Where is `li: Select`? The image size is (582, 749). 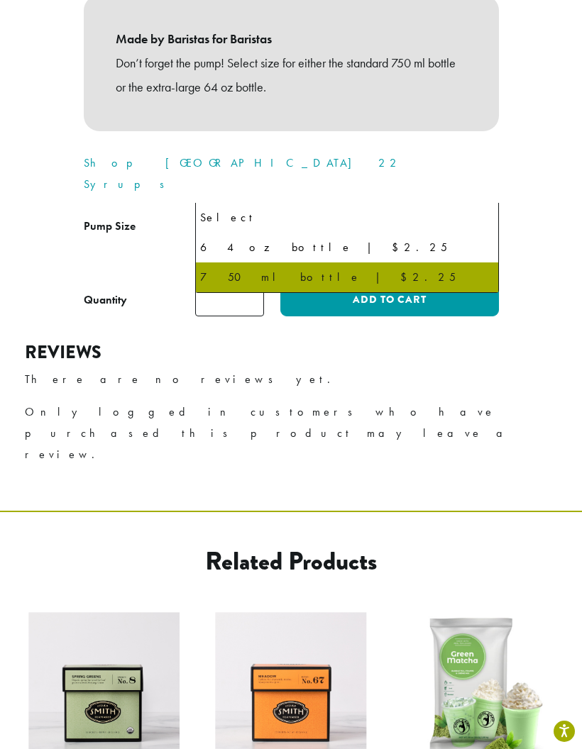 li: Select is located at coordinates (347, 218).